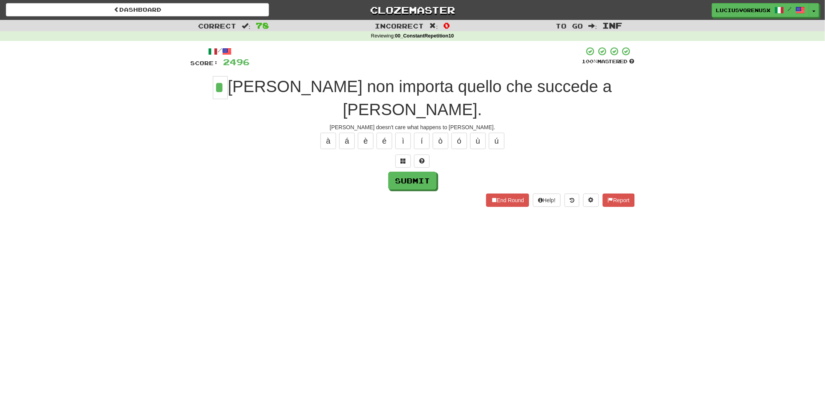  I want to click on span: 100 %, so click(590, 61).